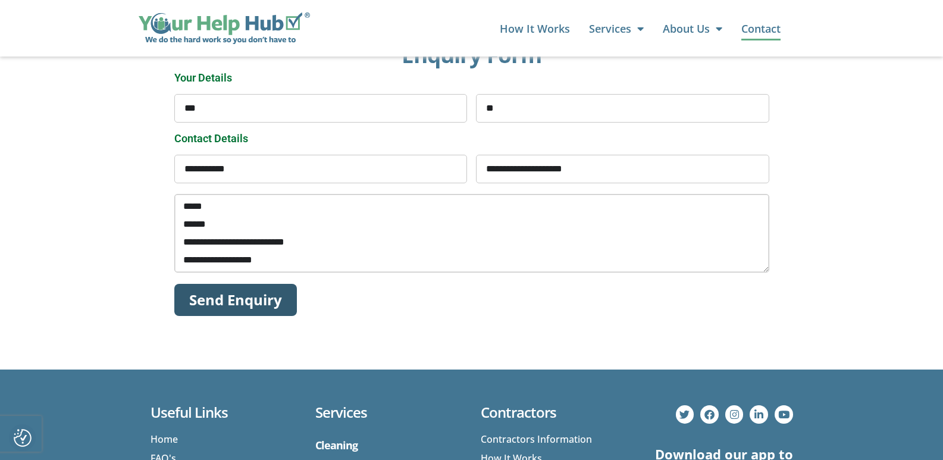 This screenshot has height=460, width=943. Describe the element at coordinates (23, 438) in the screenshot. I see `button: Consent Preferences` at that location.